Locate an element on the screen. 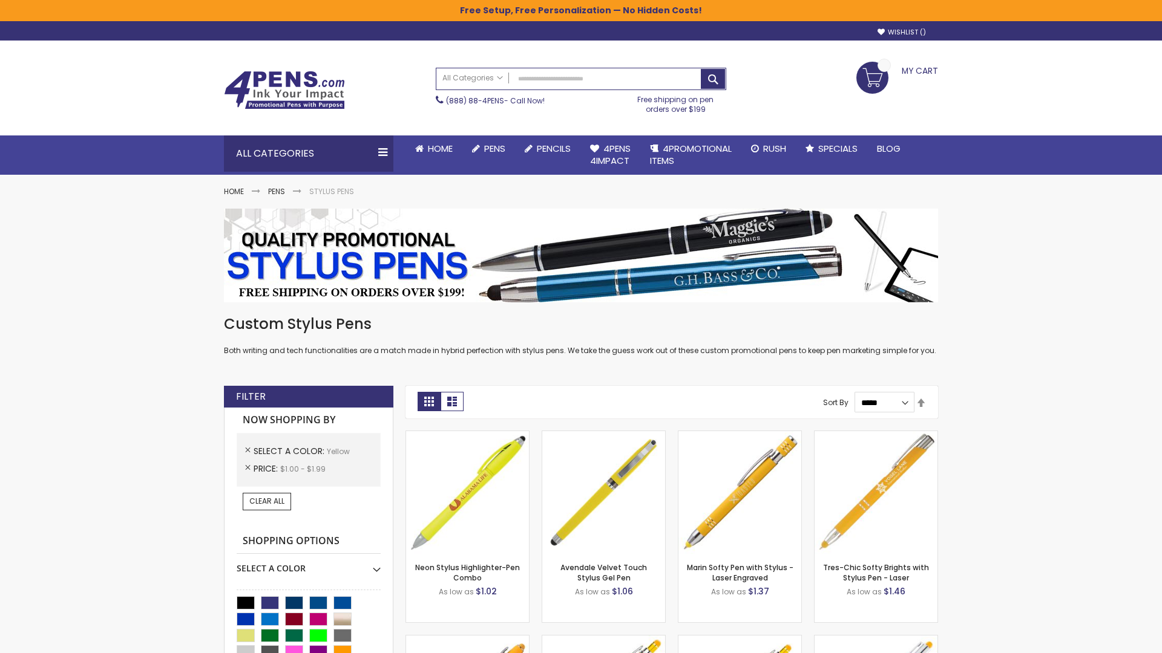 The width and height of the screenshot is (1162, 653). img: Marin Softy Pen with Stylus - Laser Engraved-Yellow is located at coordinates (739, 492).